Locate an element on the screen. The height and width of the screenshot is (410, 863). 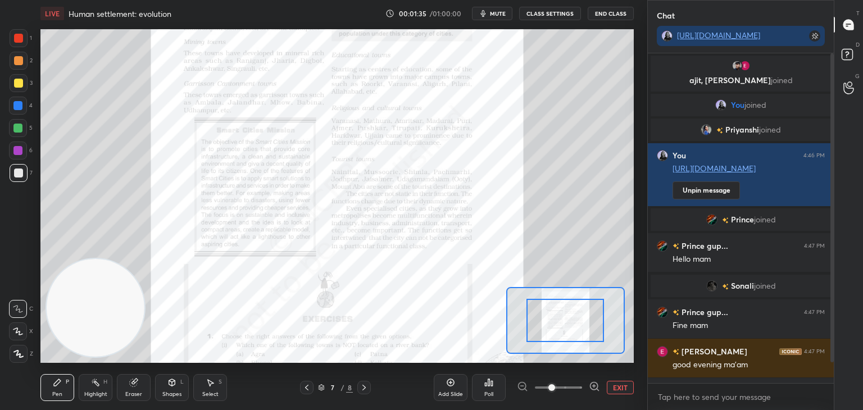
div: 5 is located at coordinates (21, 128).